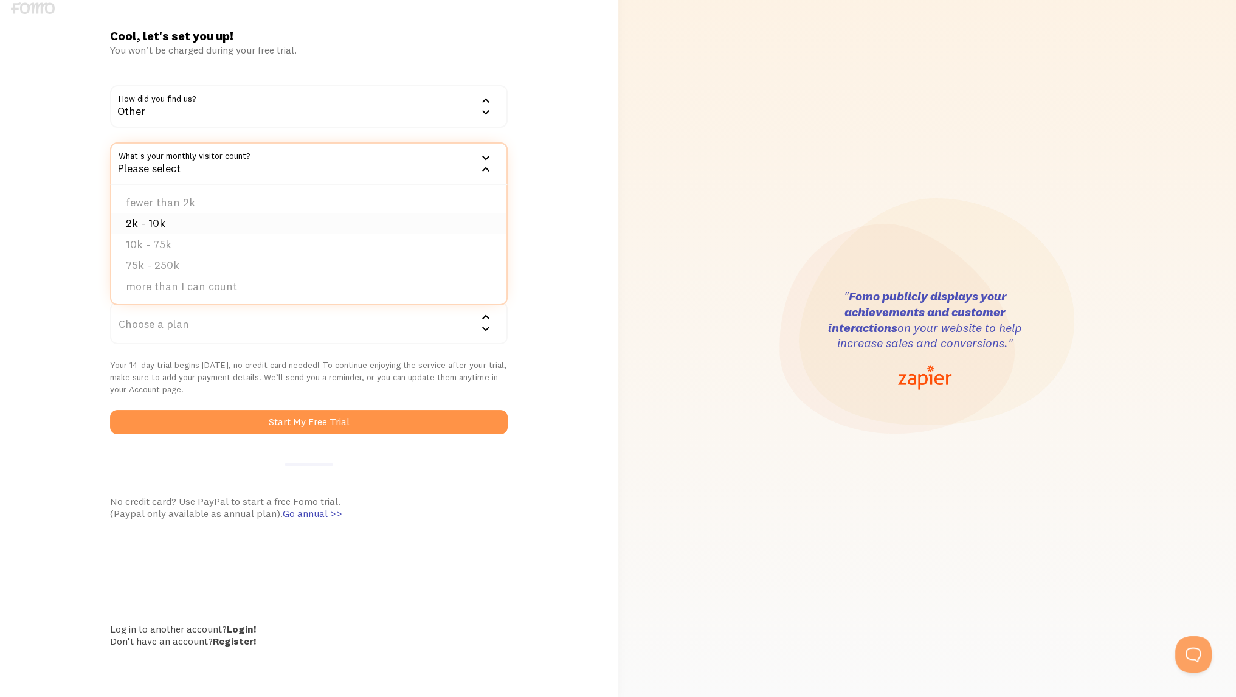  What do you see at coordinates (309, 106) in the screenshot?
I see `div: Other` at bounding box center [309, 106].